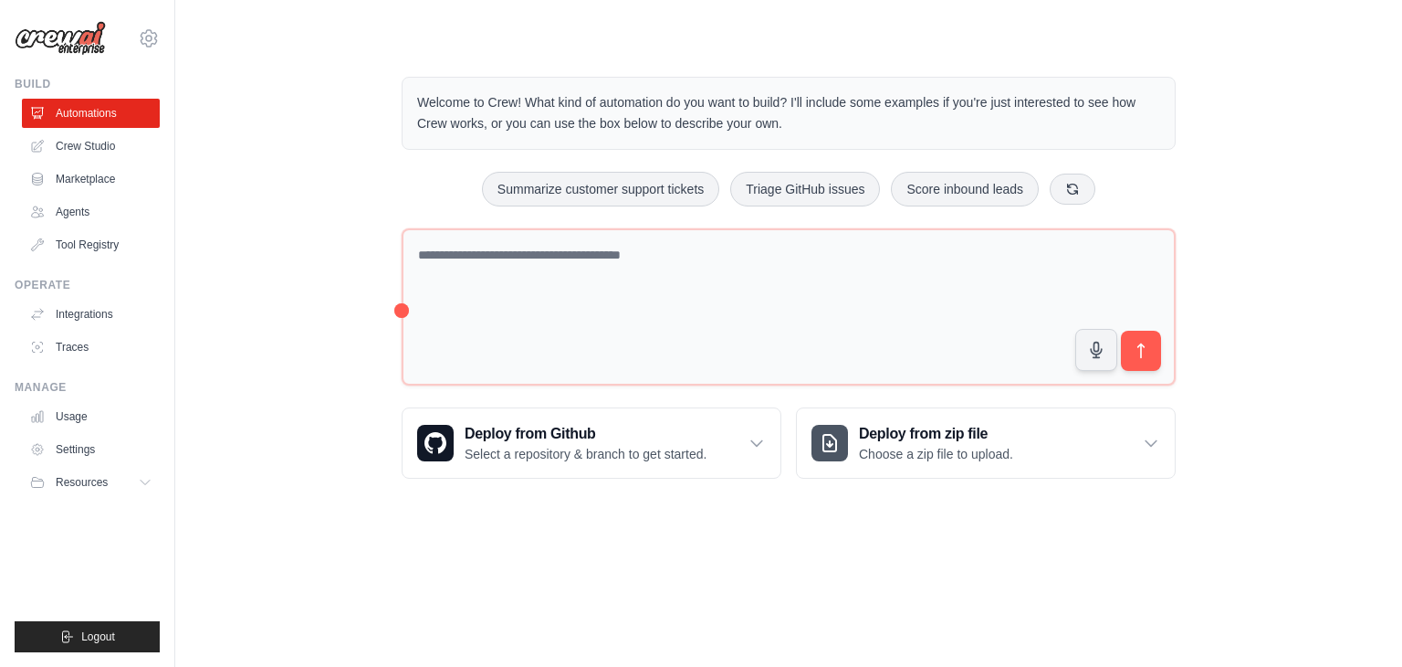 The height and width of the screenshot is (667, 1402). I want to click on a: Tool Registry, so click(90, 245).